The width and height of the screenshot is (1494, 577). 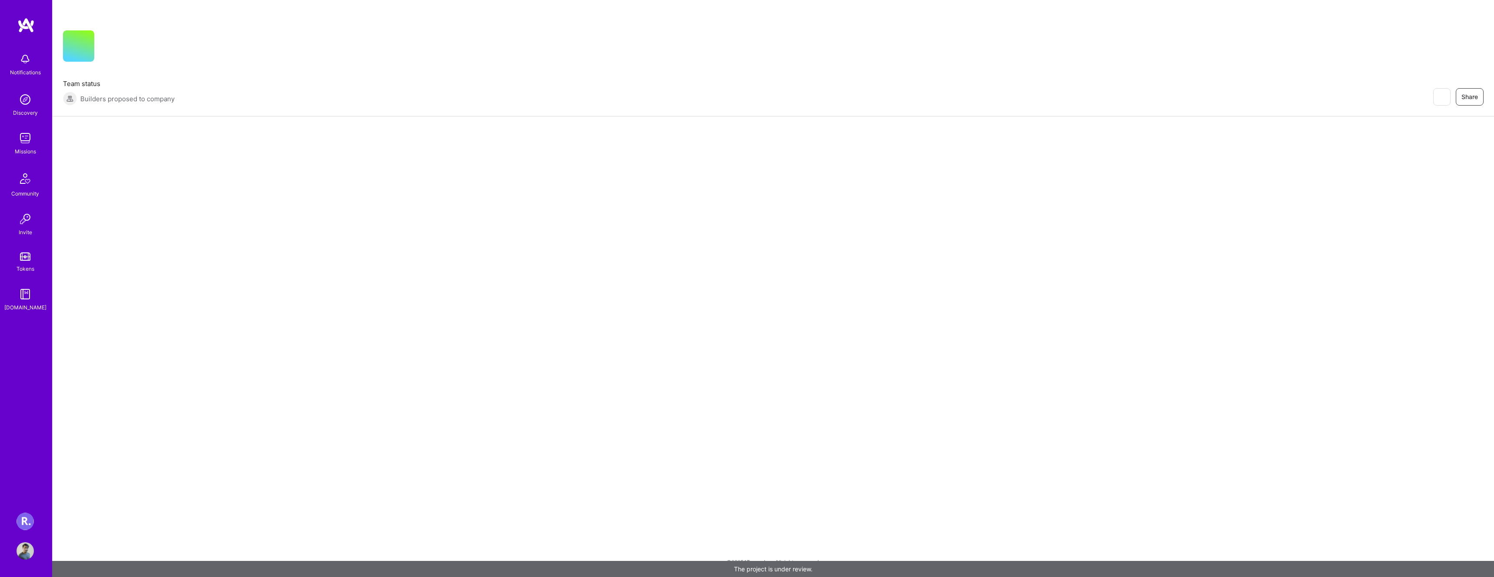 What do you see at coordinates (25, 72) in the screenshot?
I see `div: Notifications` at bounding box center [25, 72].